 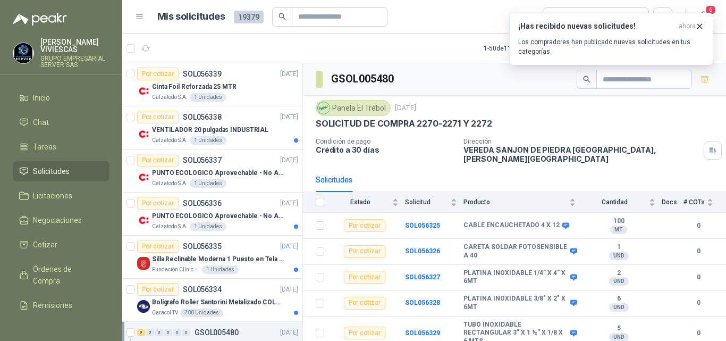 I want to click on p: SOL056338, so click(x=202, y=117).